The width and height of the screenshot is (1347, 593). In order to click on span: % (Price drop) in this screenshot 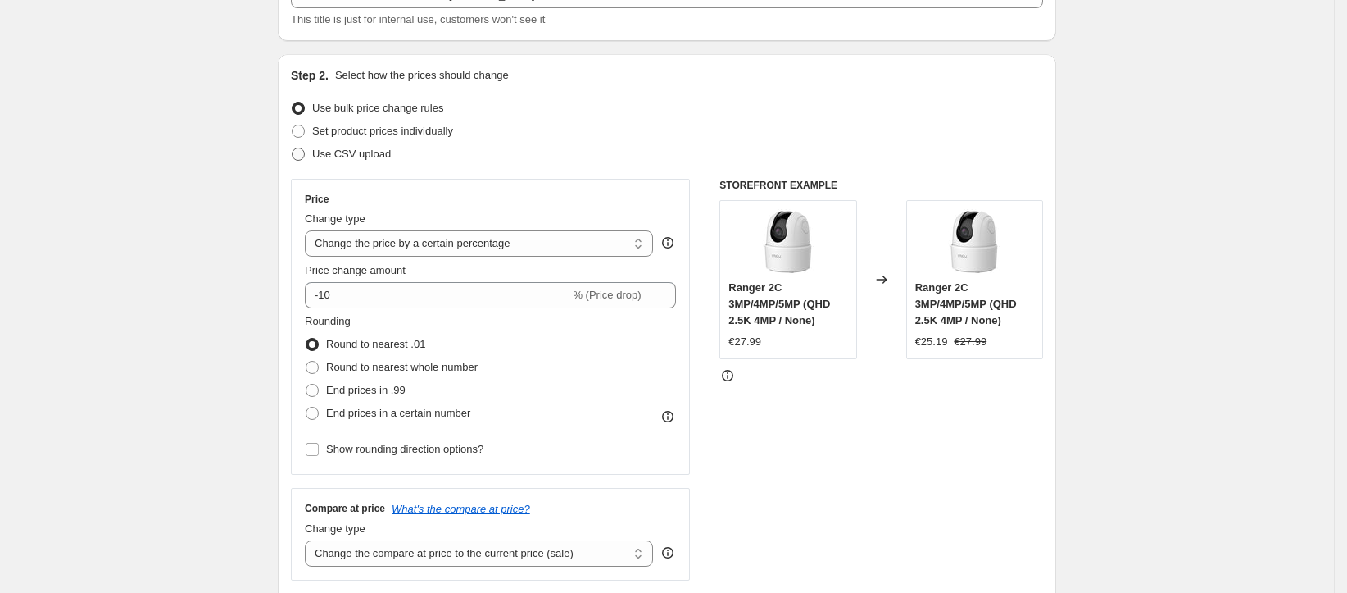, I will do `click(606, 294)`.